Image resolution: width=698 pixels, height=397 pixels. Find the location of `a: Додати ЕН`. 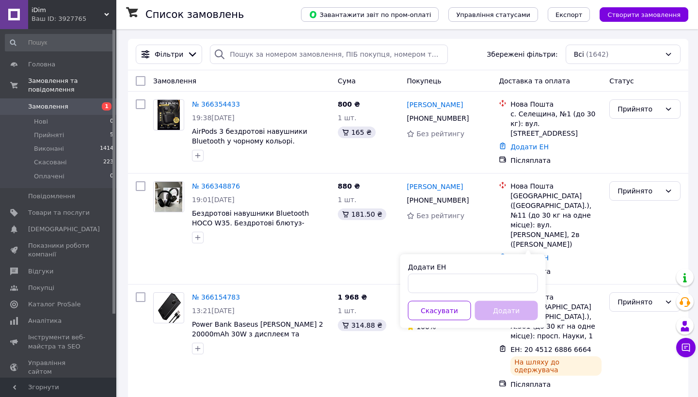

a: Додати ЕН is located at coordinates (530, 147).